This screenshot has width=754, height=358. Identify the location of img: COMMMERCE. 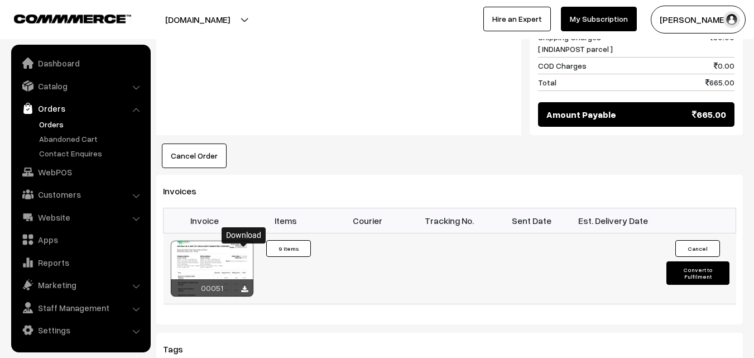
(73, 18).